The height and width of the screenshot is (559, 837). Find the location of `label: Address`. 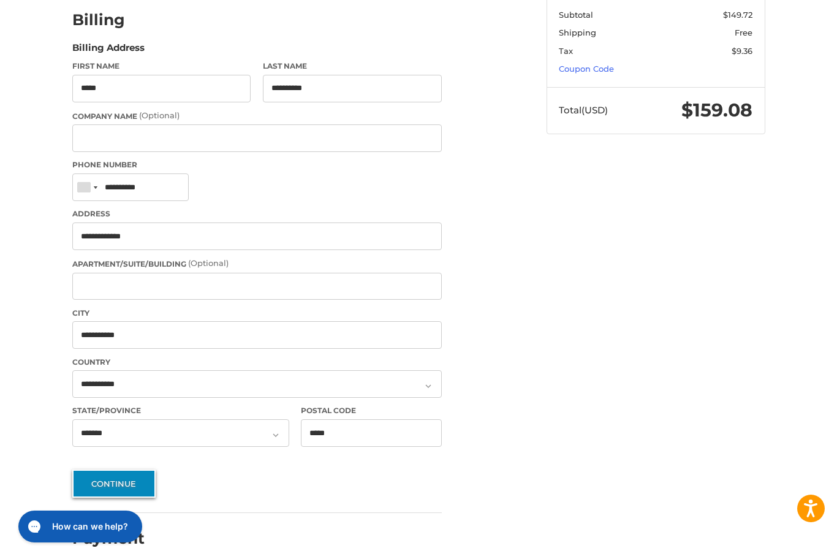

label: Address is located at coordinates (257, 214).